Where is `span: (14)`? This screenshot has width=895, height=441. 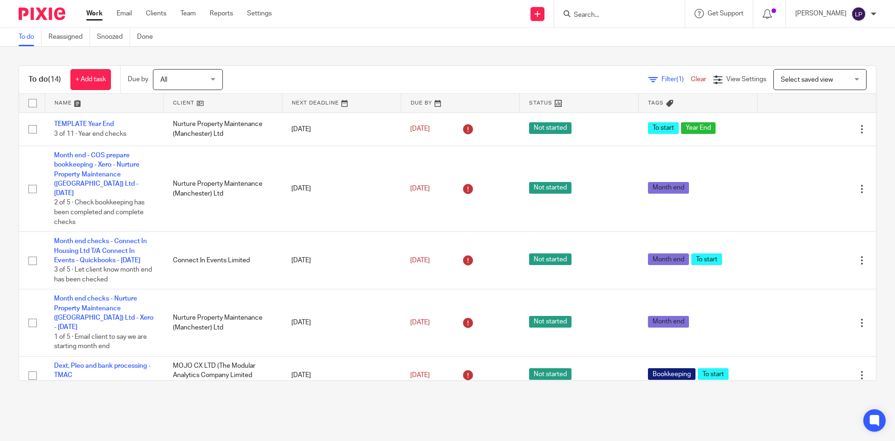 span: (14) is located at coordinates (55, 79).